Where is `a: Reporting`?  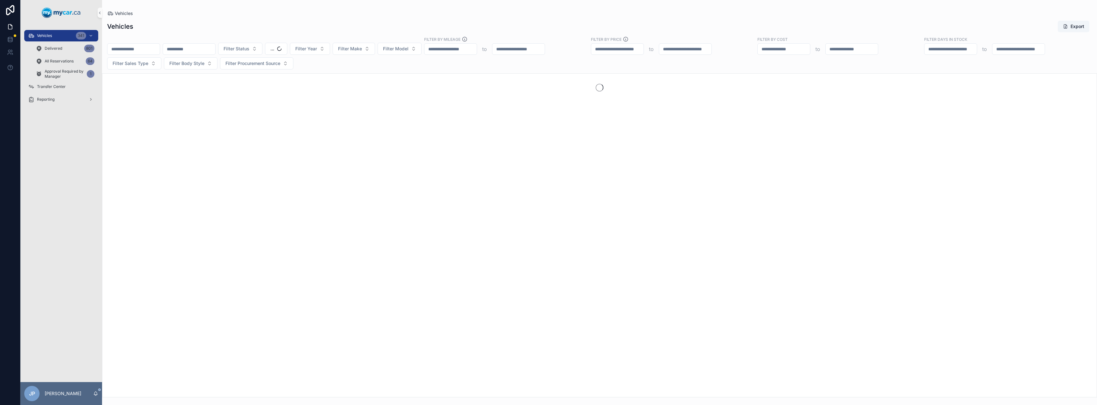
a: Reporting is located at coordinates (61, 99).